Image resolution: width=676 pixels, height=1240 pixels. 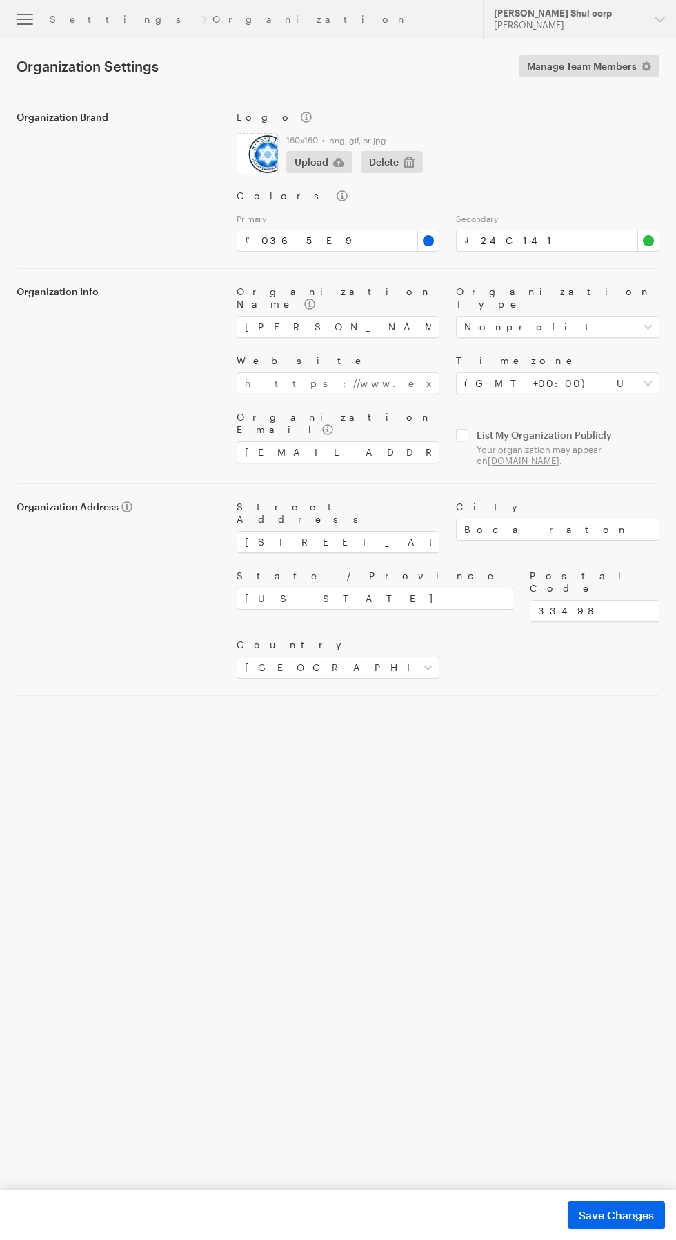 I want to click on a: Manage Team Members, so click(x=589, y=66).